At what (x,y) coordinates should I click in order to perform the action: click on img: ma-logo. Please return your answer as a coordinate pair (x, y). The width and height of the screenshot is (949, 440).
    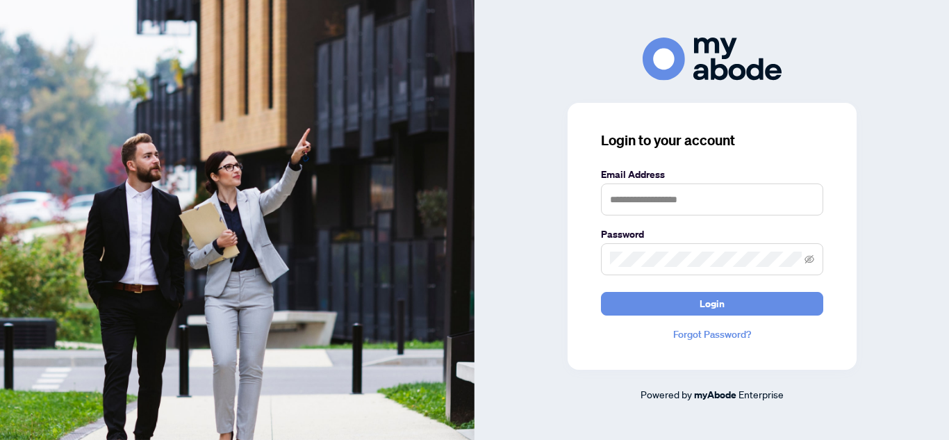
    Looking at the image, I should click on (712, 58).